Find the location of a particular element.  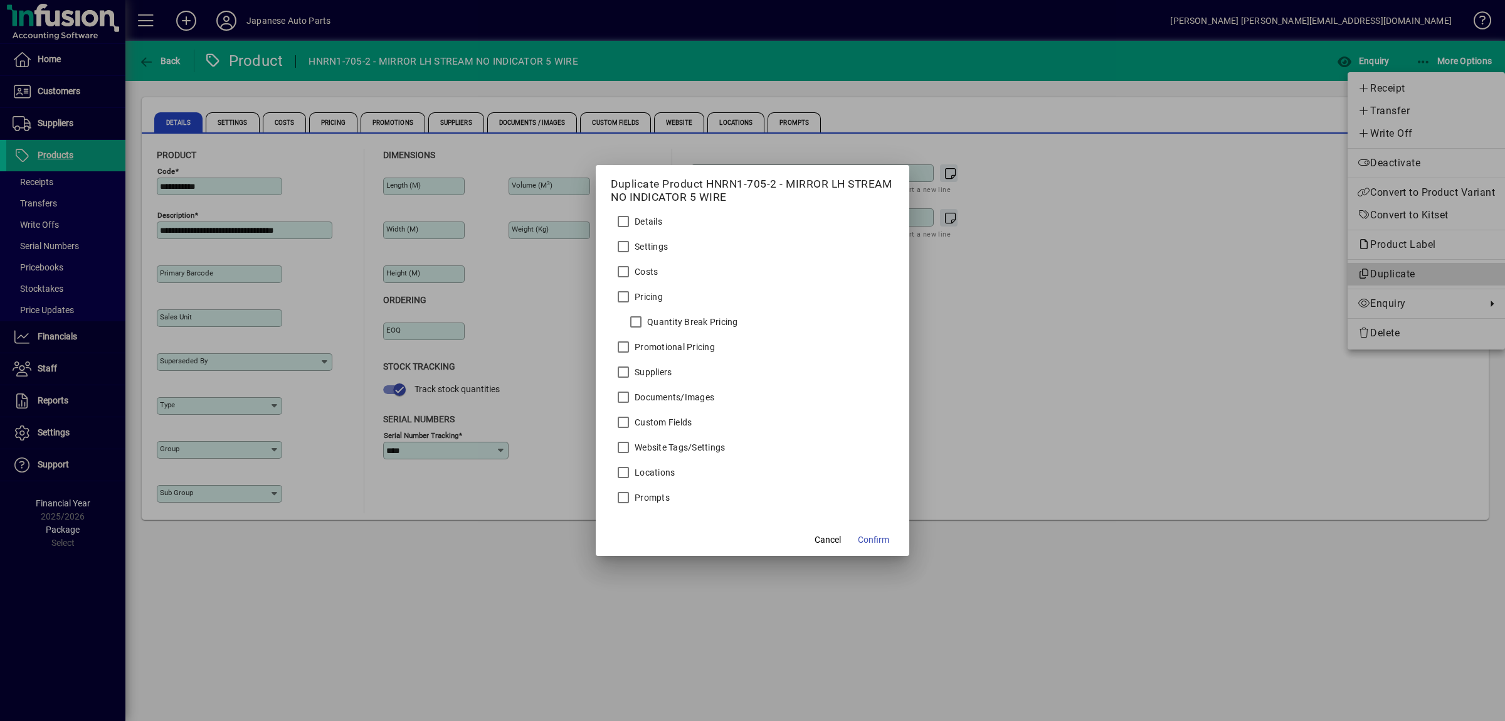

label: Documents/Images is located at coordinates (673, 397).